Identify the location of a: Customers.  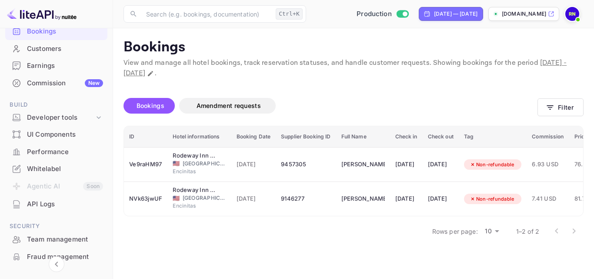
(56, 48).